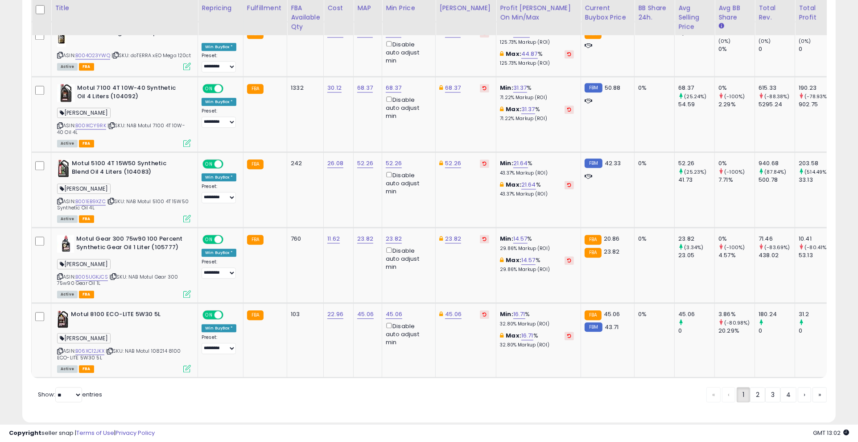 The height and width of the screenshot is (442, 858). Describe the element at coordinates (527, 335) in the screenshot. I see `a: 16.71` at that location.